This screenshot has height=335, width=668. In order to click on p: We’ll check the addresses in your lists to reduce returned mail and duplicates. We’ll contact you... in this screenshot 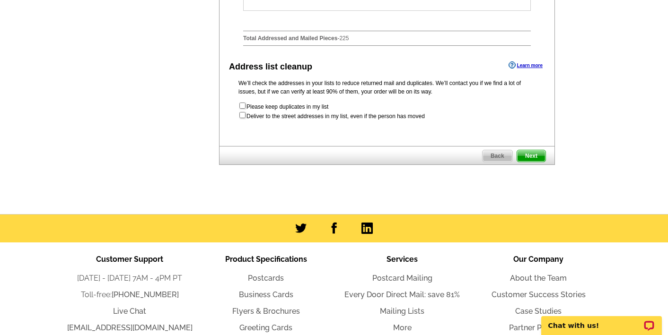, I will do `click(387, 87)`.